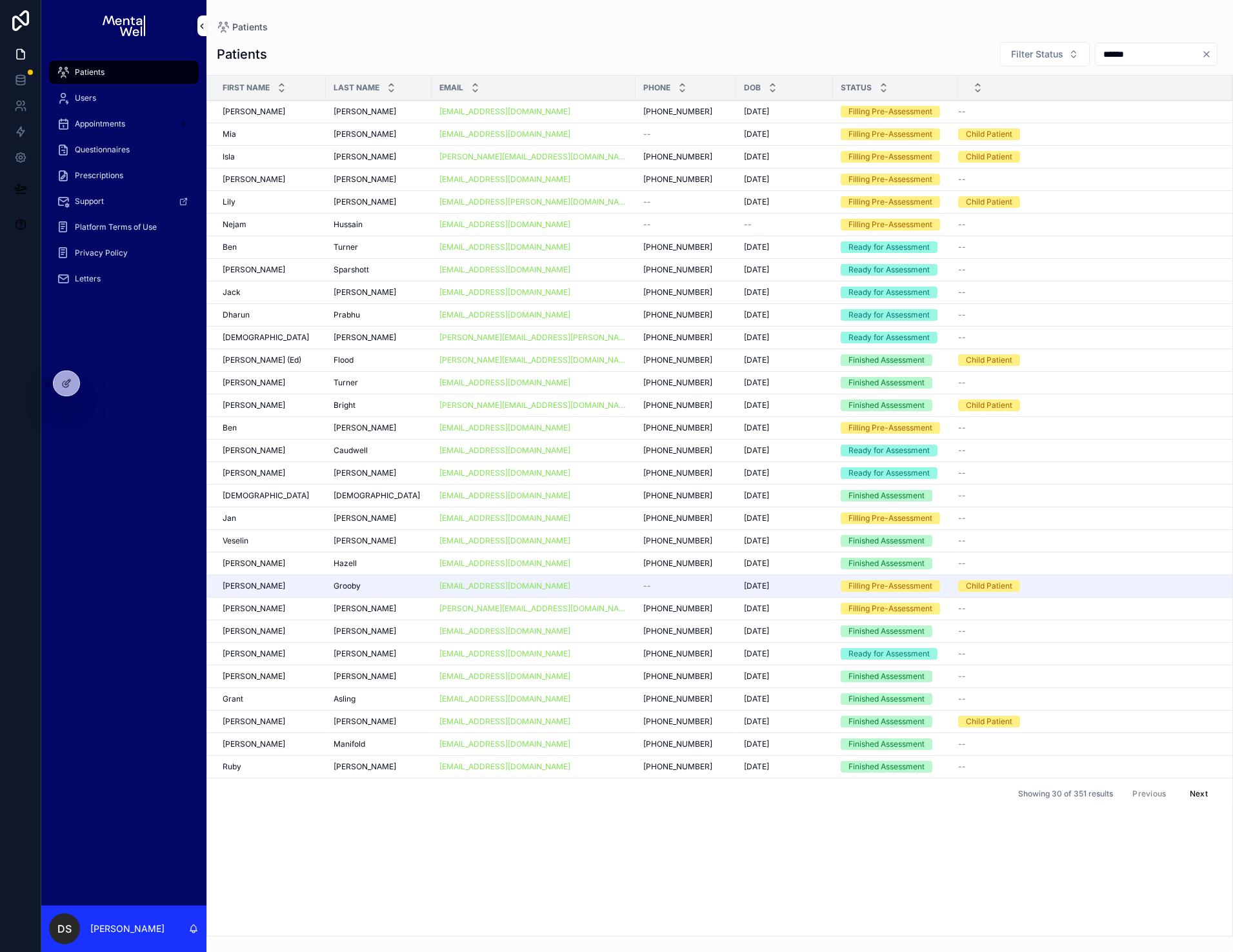 The width and height of the screenshot is (1233, 952). What do you see at coordinates (1037, 54) in the screenshot?
I see `span: Filter Status` at bounding box center [1037, 54].